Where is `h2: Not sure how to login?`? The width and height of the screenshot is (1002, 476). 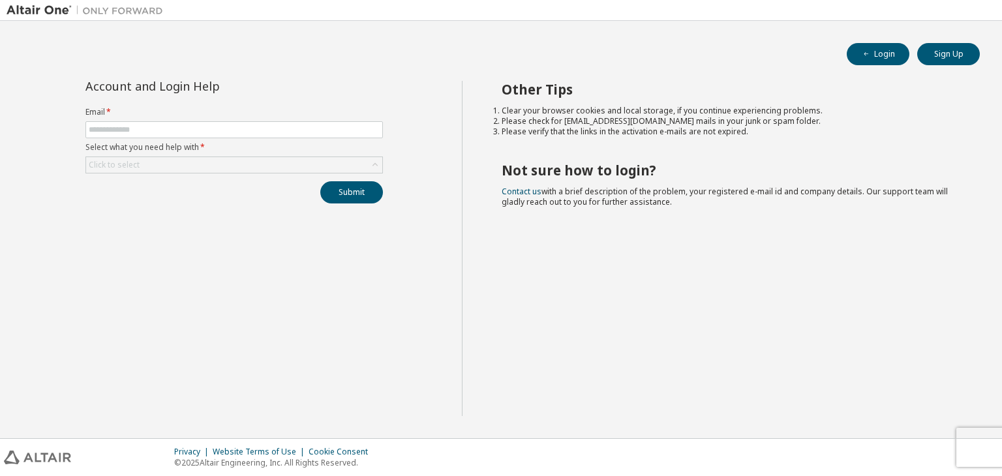
h2: Not sure how to login? is located at coordinates (729, 170).